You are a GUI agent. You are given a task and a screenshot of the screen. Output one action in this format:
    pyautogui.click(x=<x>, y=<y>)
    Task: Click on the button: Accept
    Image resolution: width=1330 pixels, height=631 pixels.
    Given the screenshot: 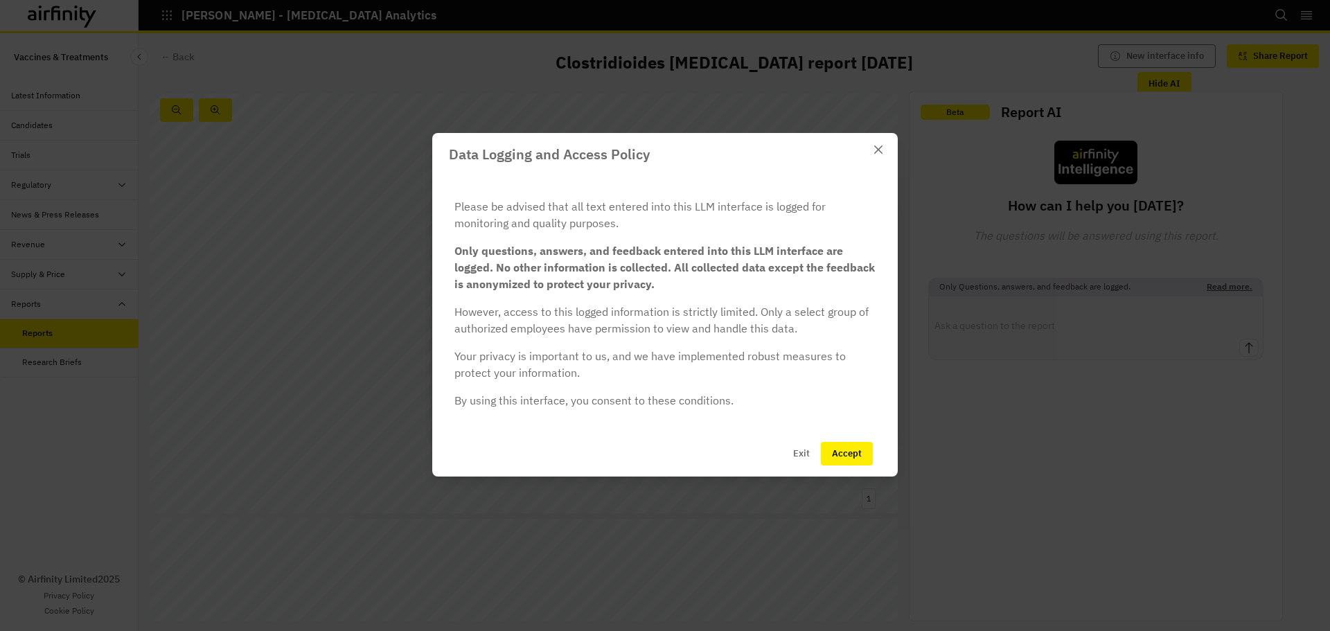 What is the action you would take?
    pyautogui.click(x=846, y=454)
    